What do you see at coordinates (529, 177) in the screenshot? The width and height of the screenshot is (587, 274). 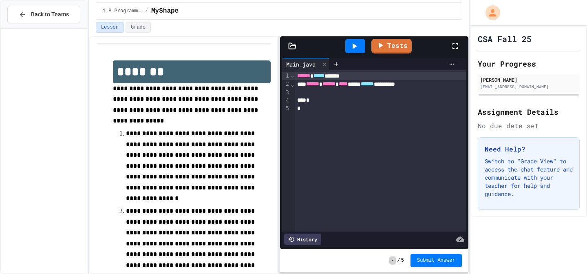 I see `p: Switch to "Grade View" to access the chat feature and communicate with your teacher for help and ...` at bounding box center [529, 177].